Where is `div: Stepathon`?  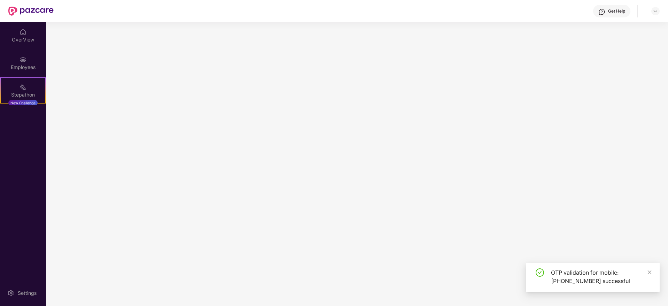 div: Stepathon is located at coordinates (23, 95).